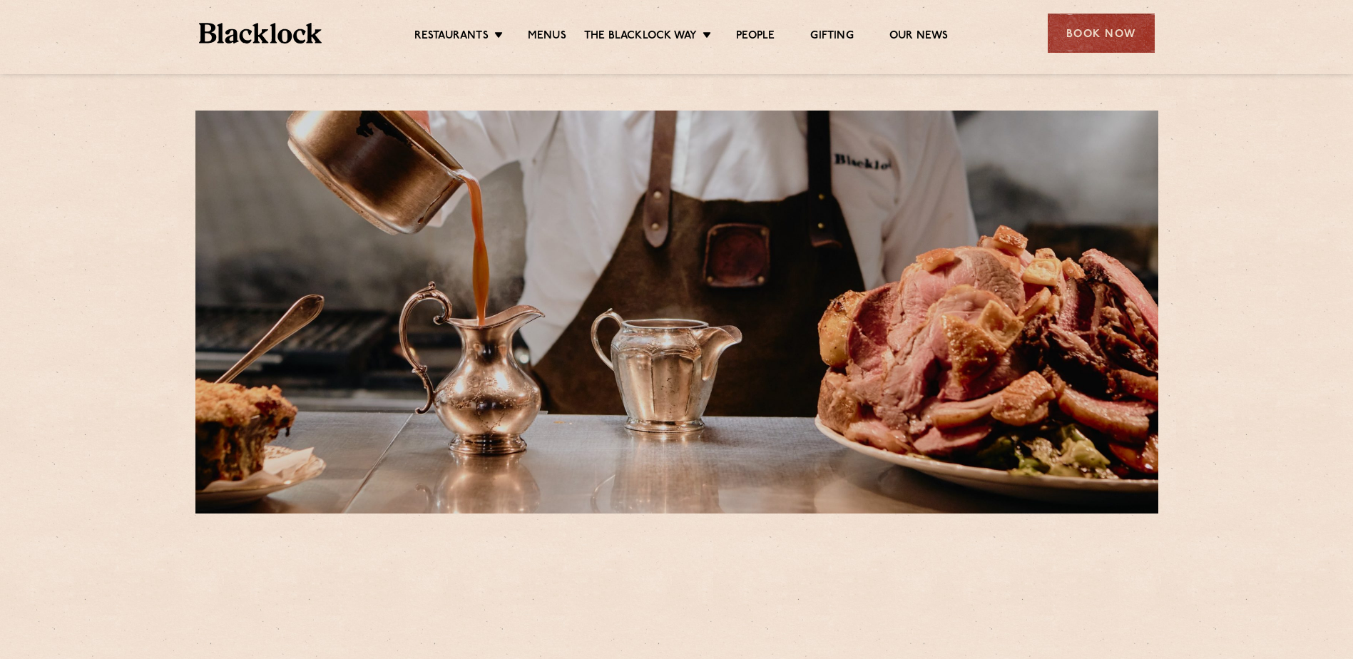 The image size is (1353, 659). I want to click on div: Book Now, so click(1101, 33).